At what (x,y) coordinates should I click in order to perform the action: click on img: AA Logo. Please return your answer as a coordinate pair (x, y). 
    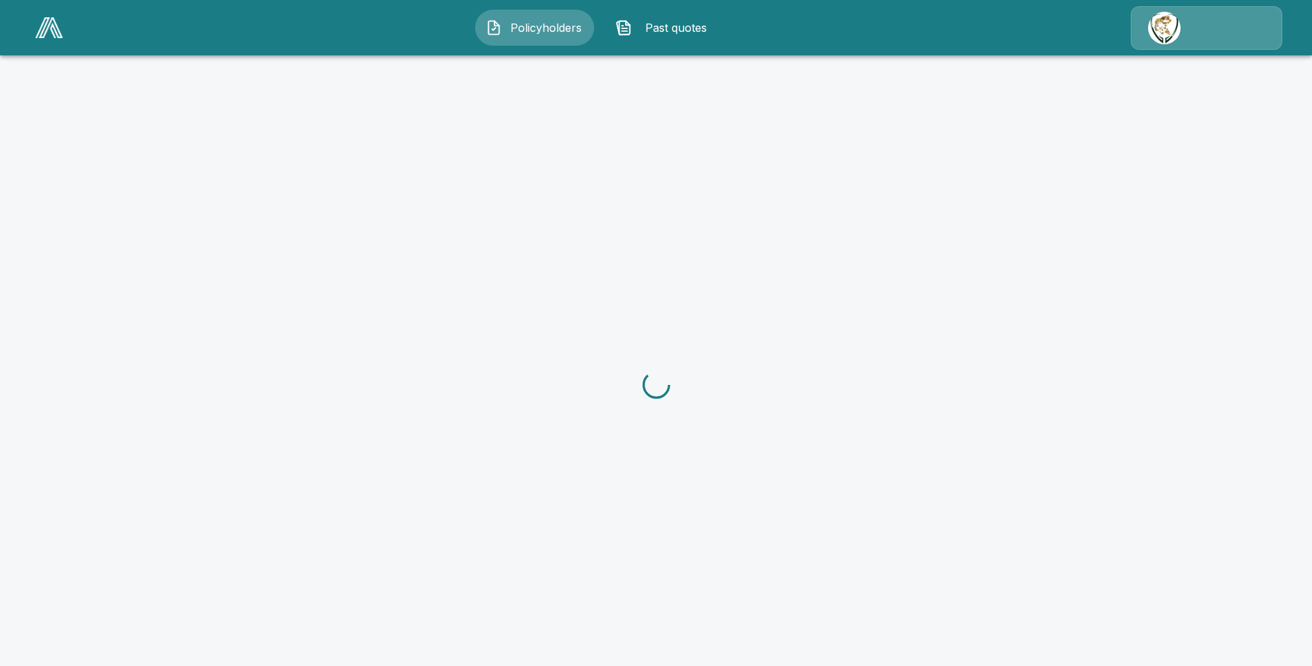
    Looking at the image, I should click on (49, 28).